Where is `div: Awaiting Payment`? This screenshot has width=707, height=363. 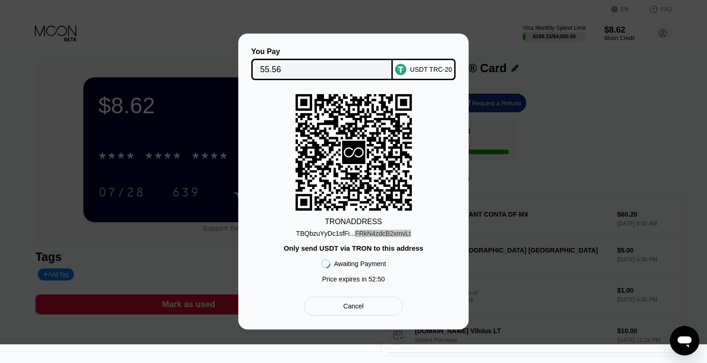
div: Awaiting Payment is located at coordinates (360, 263).